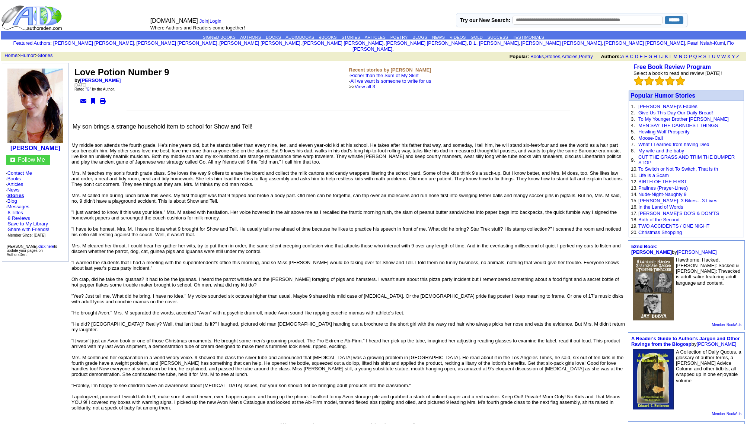  I want to click on a: T, so click(709, 56).